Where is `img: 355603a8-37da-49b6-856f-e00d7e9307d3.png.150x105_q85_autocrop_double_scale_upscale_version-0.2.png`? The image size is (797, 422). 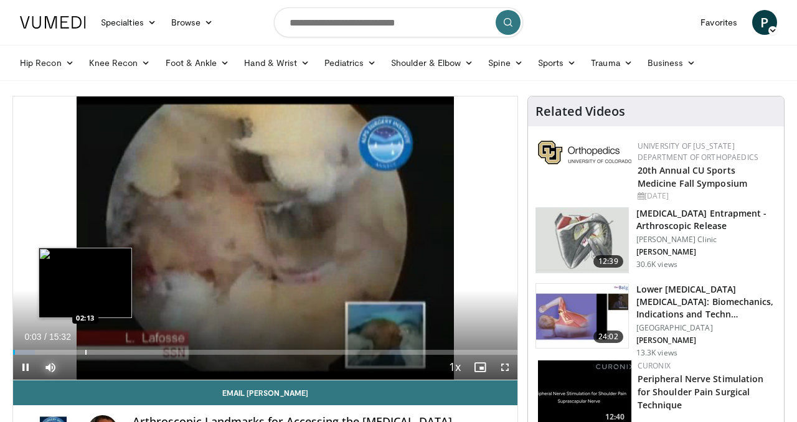
img: 355603a8-37da-49b6-856f-e00d7e9307d3.png.150x105_q85_autocrop_double_scale_upscale_version-0.2.png is located at coordinates (585, 153).